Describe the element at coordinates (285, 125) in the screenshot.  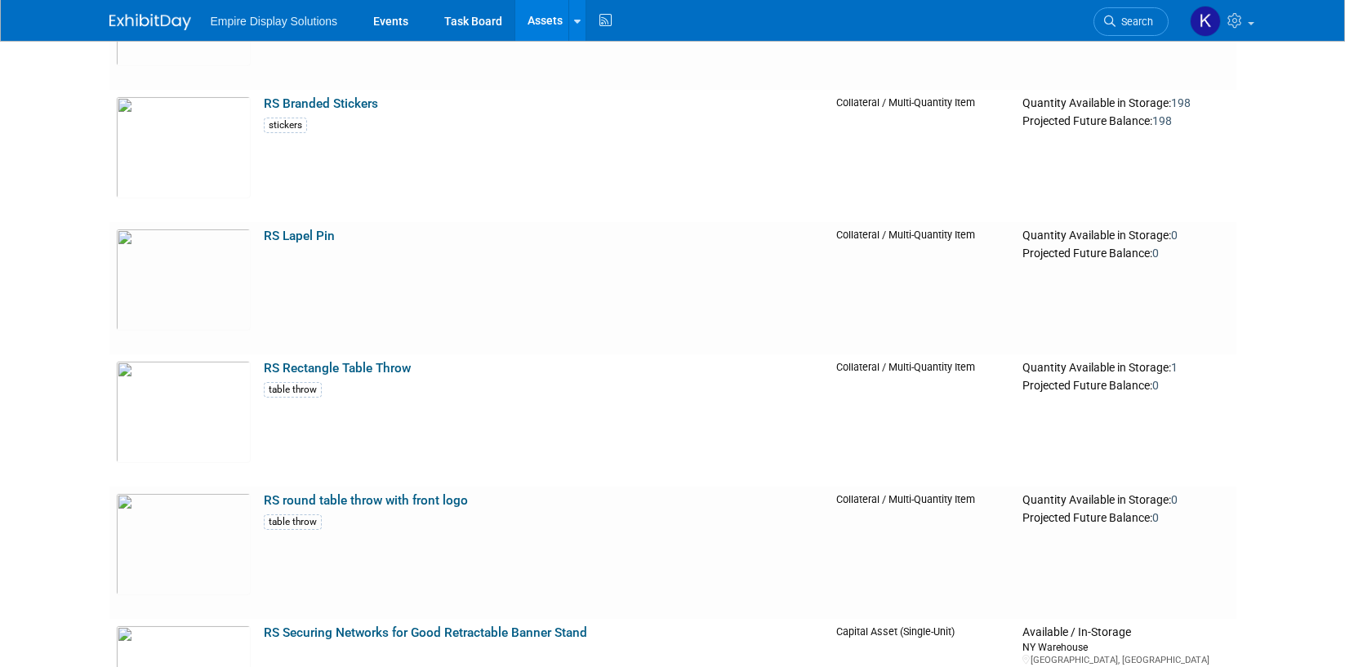
I see `div: stickers` at that location.